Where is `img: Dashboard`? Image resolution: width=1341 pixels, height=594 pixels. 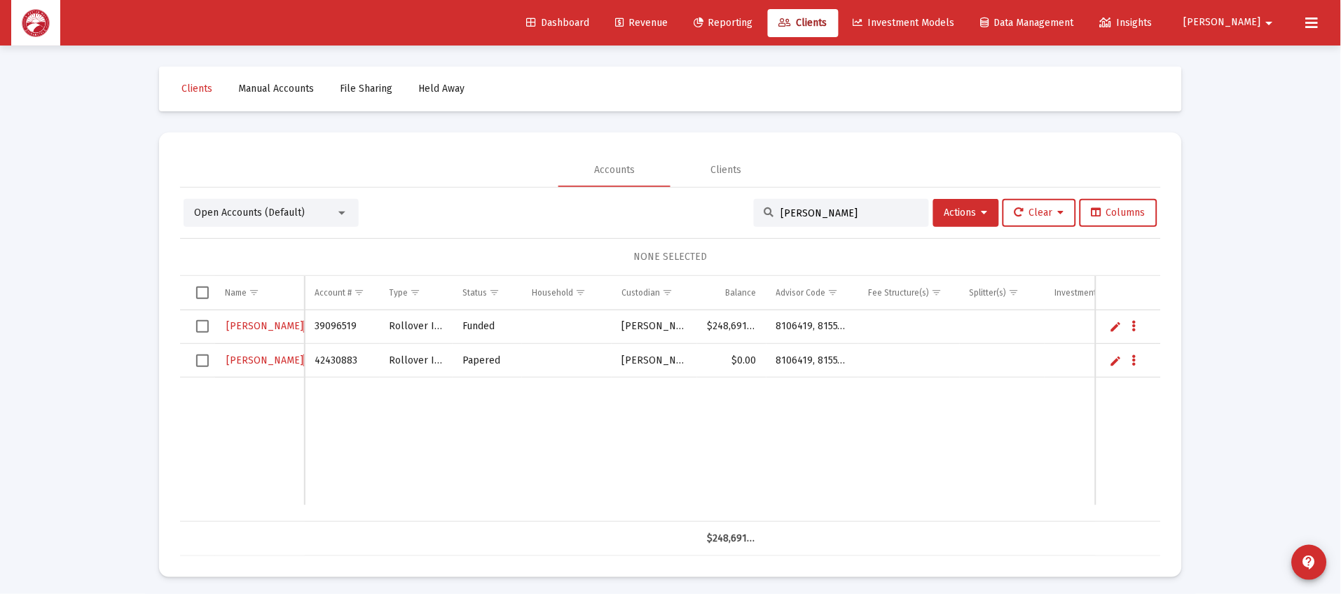 img: Dashboard is located at coordinates (36, 23).